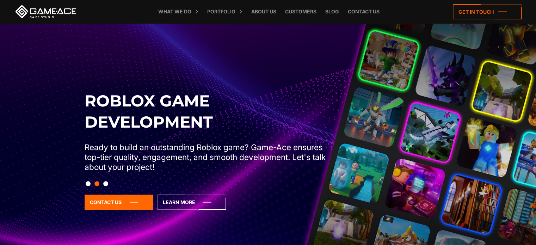  Describe the element at coordinates (106, 184) in the screenshot. I see `button: Slide 3` at that location.